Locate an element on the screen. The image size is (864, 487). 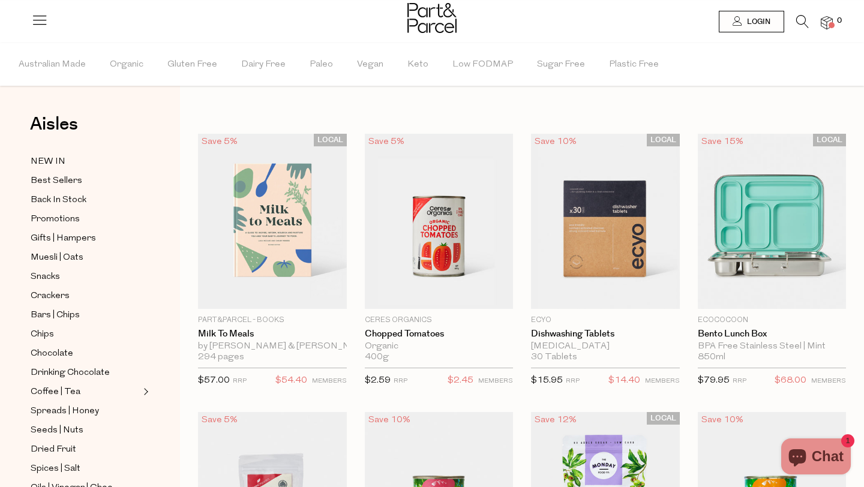
span: Back In Stock is located at coordinates (58, 200).